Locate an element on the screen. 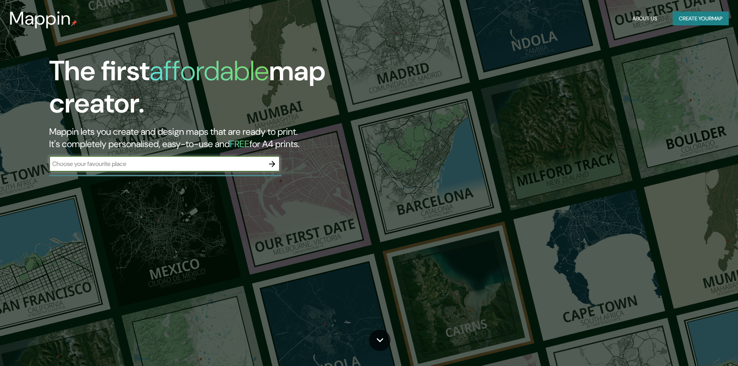 This screenshot has height=366, width=738. button: About Us is located at coordinates (645, 18).